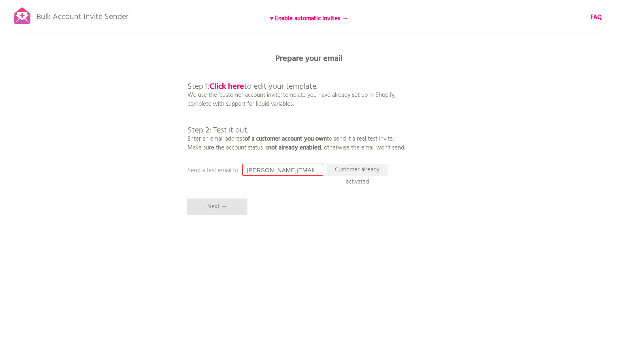 This screenshot has height=348, width=618. I want to click on a: FAQ, so click(597, 17).